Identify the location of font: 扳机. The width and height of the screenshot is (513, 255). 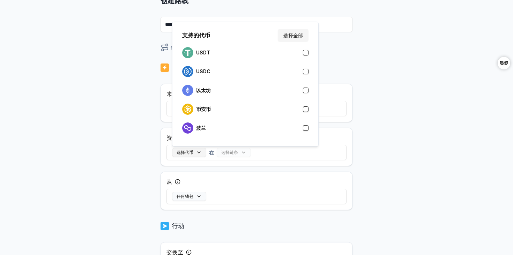
(178, 67).